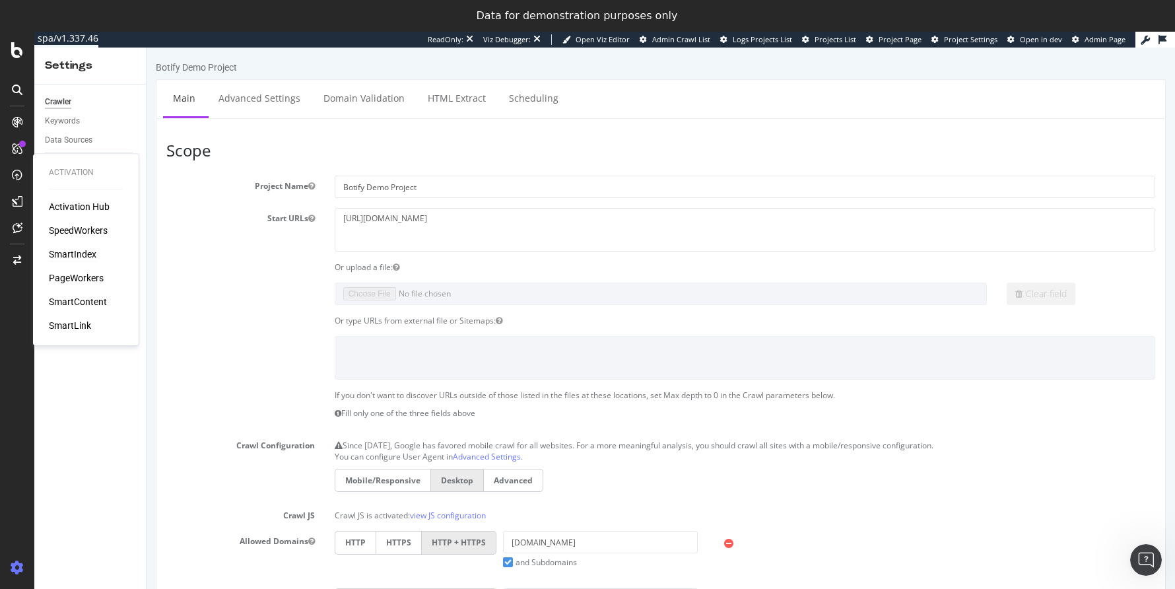 Image resolution: width=1175 pixels, height=589 pixels. Describe the element at coordinates (79, 207) in the screenshot. I see `div: Activation Hub` at that location.